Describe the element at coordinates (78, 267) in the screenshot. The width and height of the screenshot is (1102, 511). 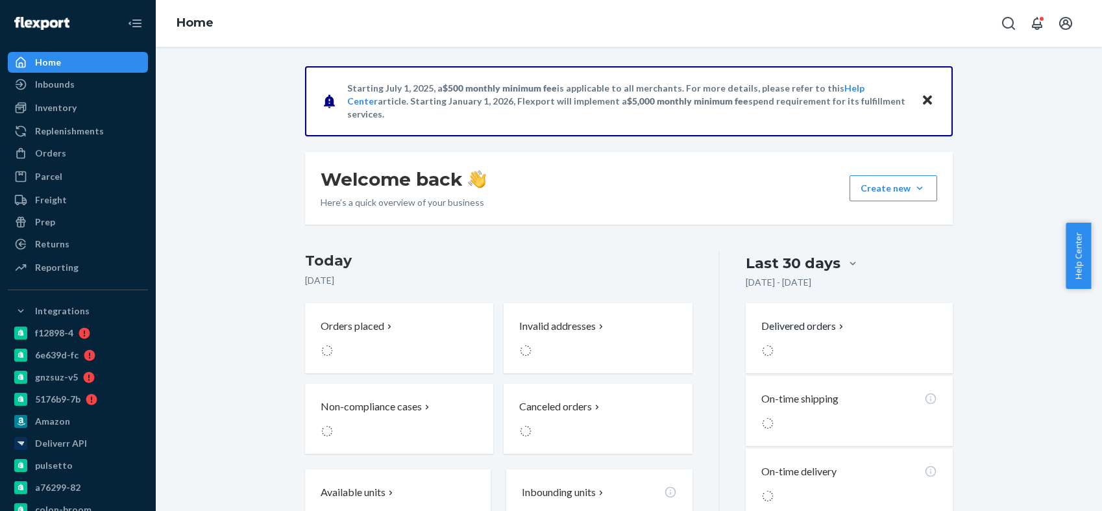
I see `a: Reporting` at that location.